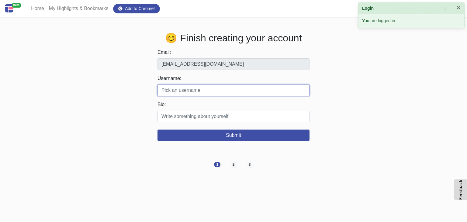  Describe the element at coordinates (250, 165) in the screenshot. I see `span: 3` at that location.